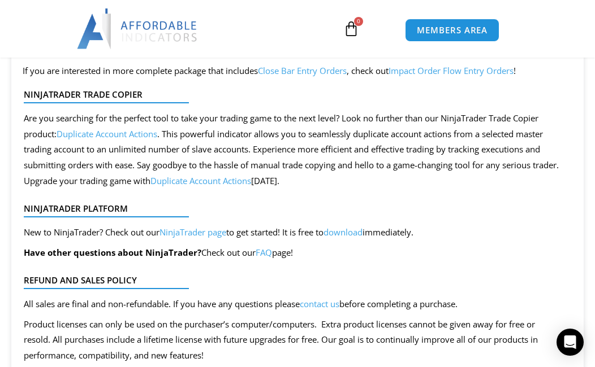  Describe the element at coordinates (319, 304) in the screenshot. I see `a: contact us` at that location.